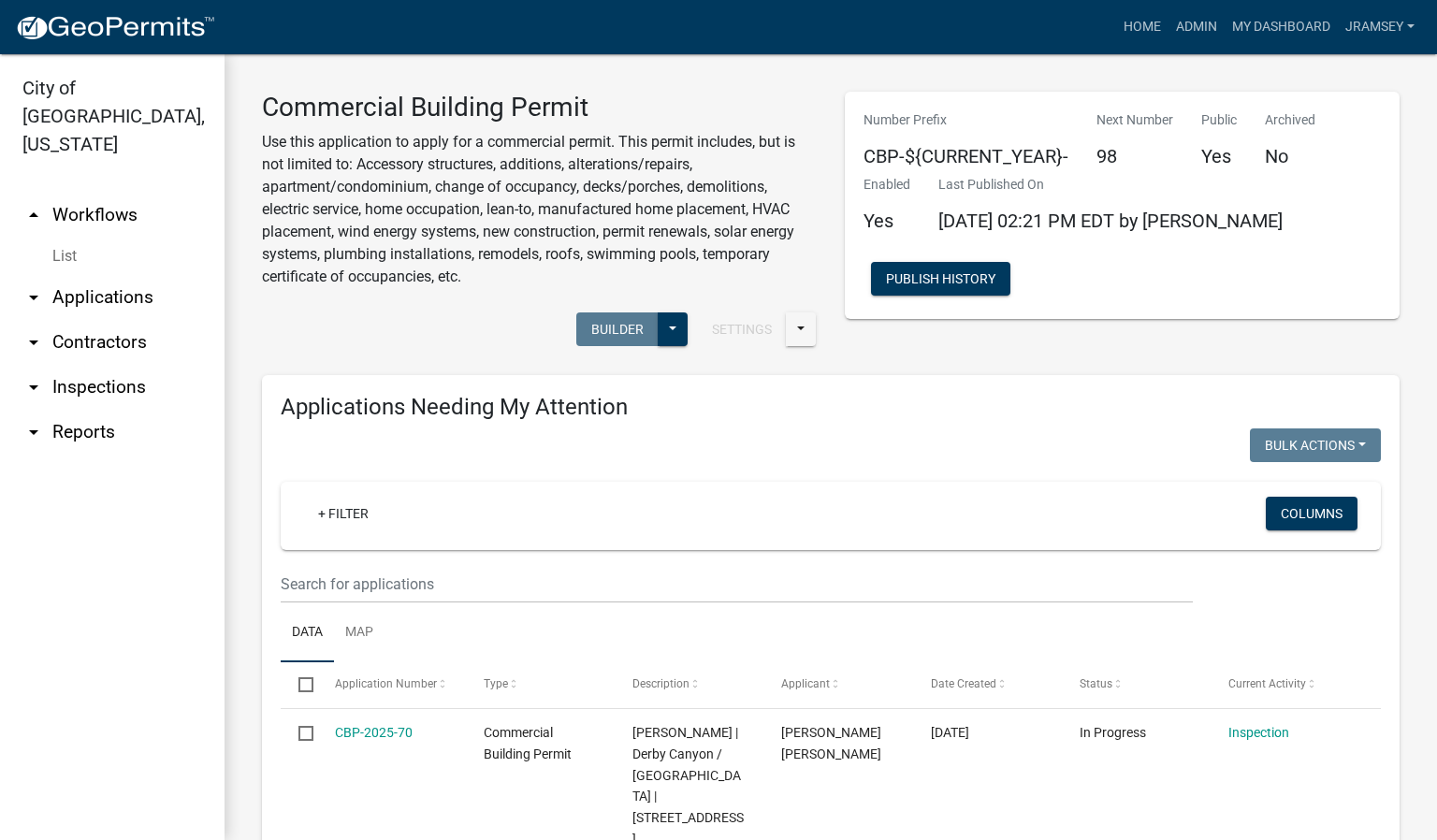 This screenshot has height=840, width=1437. What do you see at coordinates (359, 633) in the screenshot?
I see `a: Map` at bounding box center [359, 633].